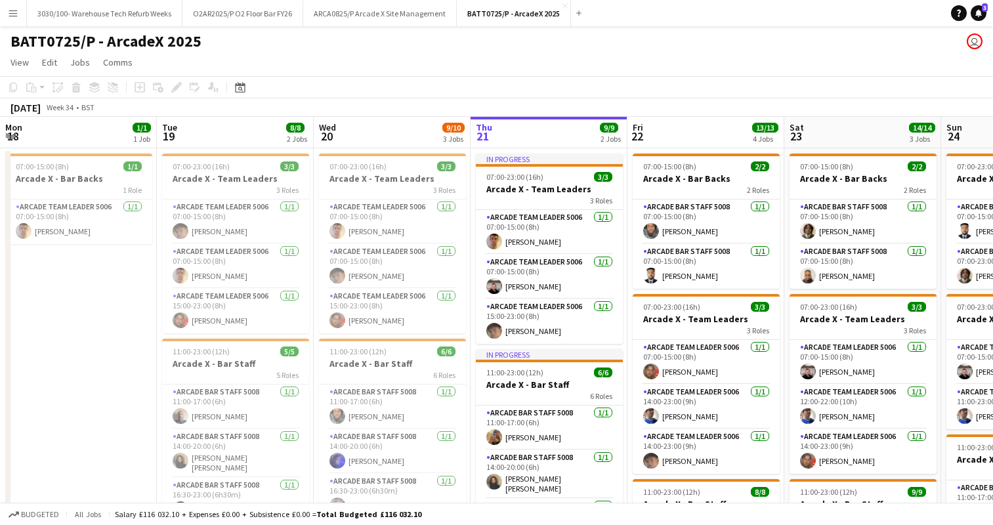 Image resolution: width=993 pixels, height=525 pixels. I want to click on span: 5 Roles, so click(287, 375).